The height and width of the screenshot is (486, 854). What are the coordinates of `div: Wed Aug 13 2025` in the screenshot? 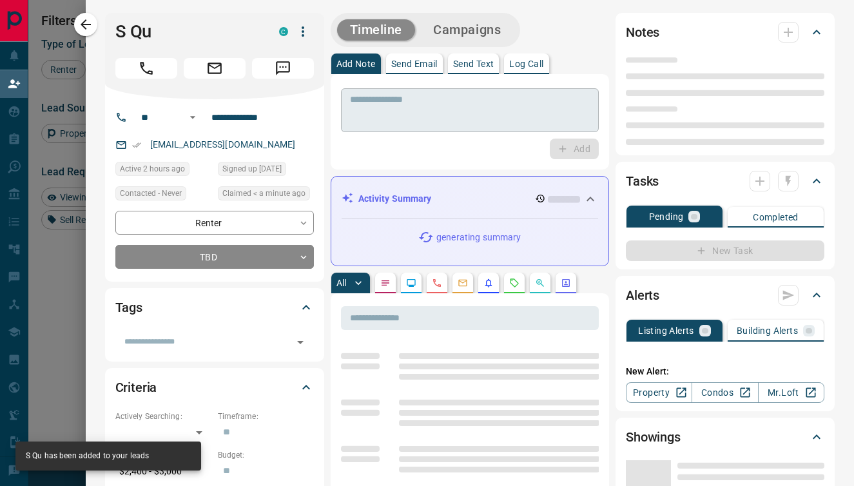 It's located at (266, 195).